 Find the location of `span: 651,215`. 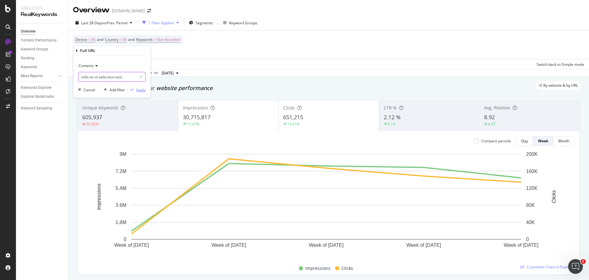

span: 651,215 is located at coordinates (293, 117).